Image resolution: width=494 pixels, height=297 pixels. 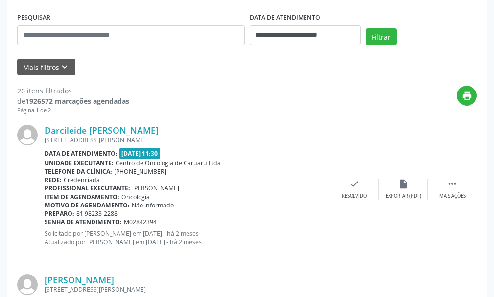 What do you see at coordinates (354, 196) in the screenshot?
I see `div: Resolvido` at bounding box center [354, 196].